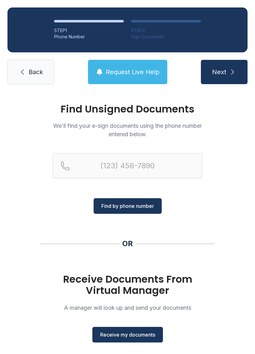 The width and height of the screenshot is (255, 354). What do you see at coordinates (128, 335) in the screenshot?
I see `span: Receive my documents` at bounding box center [128, 335].